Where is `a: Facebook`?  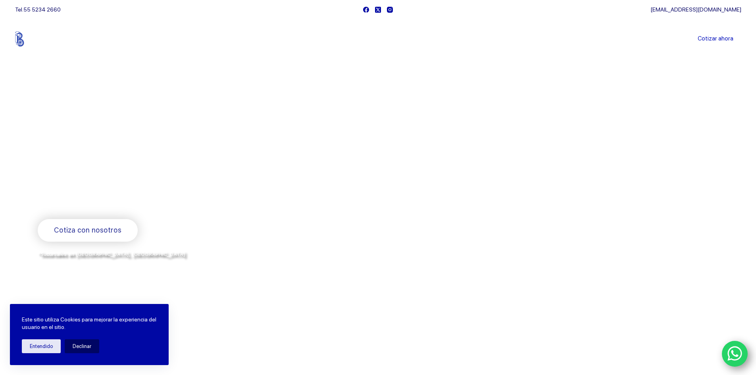
a: Facebook is located at coordinates (366, 10).